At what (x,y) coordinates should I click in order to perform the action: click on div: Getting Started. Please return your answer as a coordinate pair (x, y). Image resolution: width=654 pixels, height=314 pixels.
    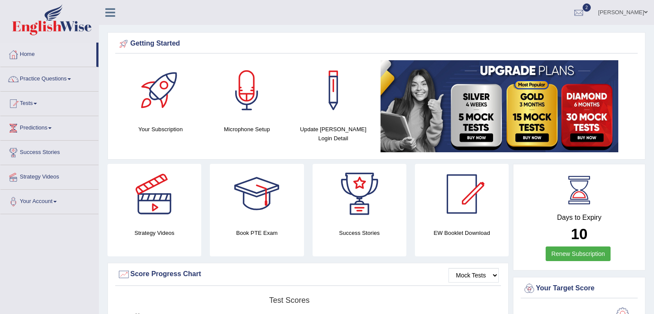
    Looking at the image, I should click on (376, 44).